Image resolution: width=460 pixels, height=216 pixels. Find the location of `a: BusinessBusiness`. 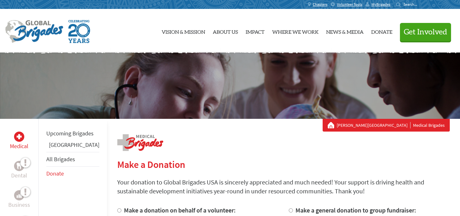

a: BusinessBusiness is located at coordinates (19, 200).